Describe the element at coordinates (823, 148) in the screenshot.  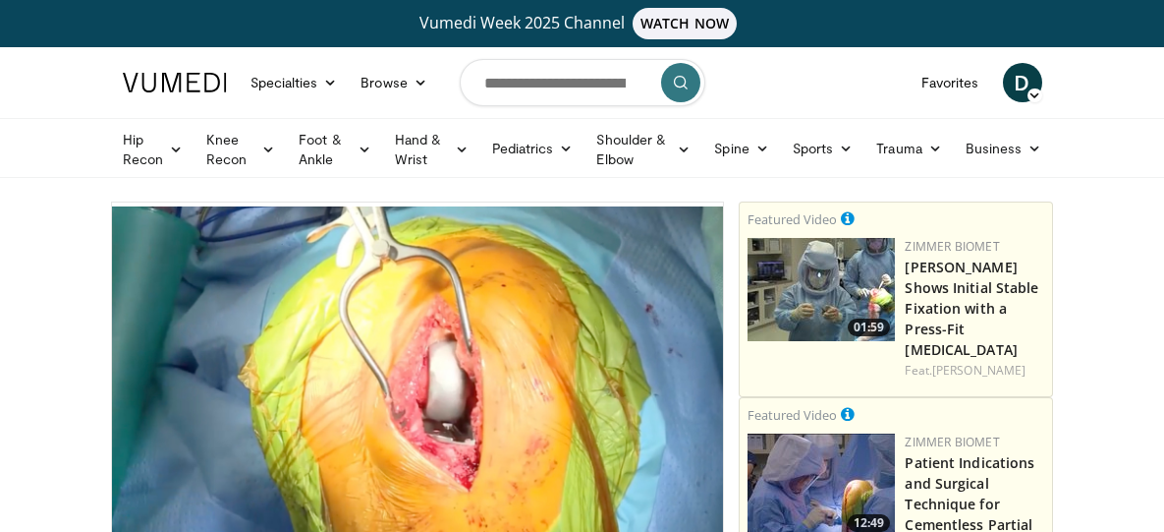
I see `a: Sports` at that location.